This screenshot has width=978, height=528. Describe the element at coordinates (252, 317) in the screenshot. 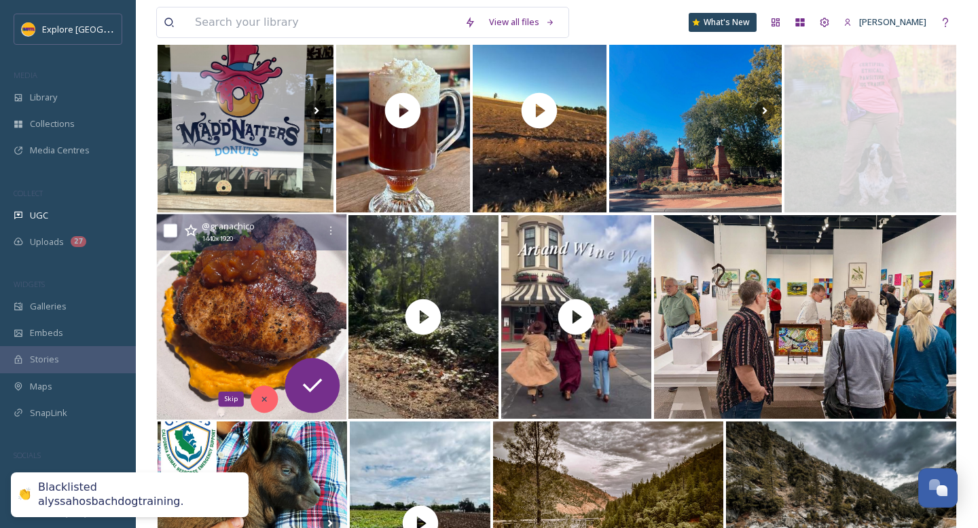

I see `img: Special- Kurobuta Berkshire Porterhouse Pork Chop, comanchecreekfarms honeynut purée, zong moua k...` at that location.